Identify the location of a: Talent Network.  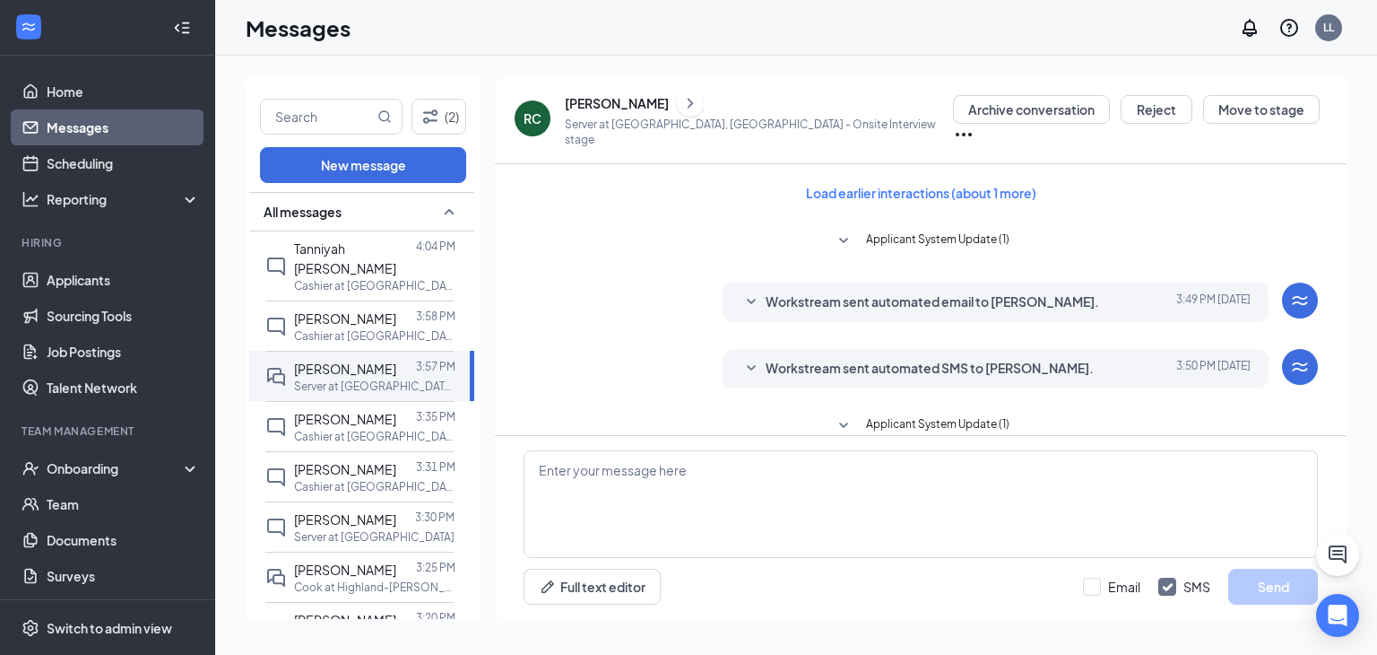
(123, 387).